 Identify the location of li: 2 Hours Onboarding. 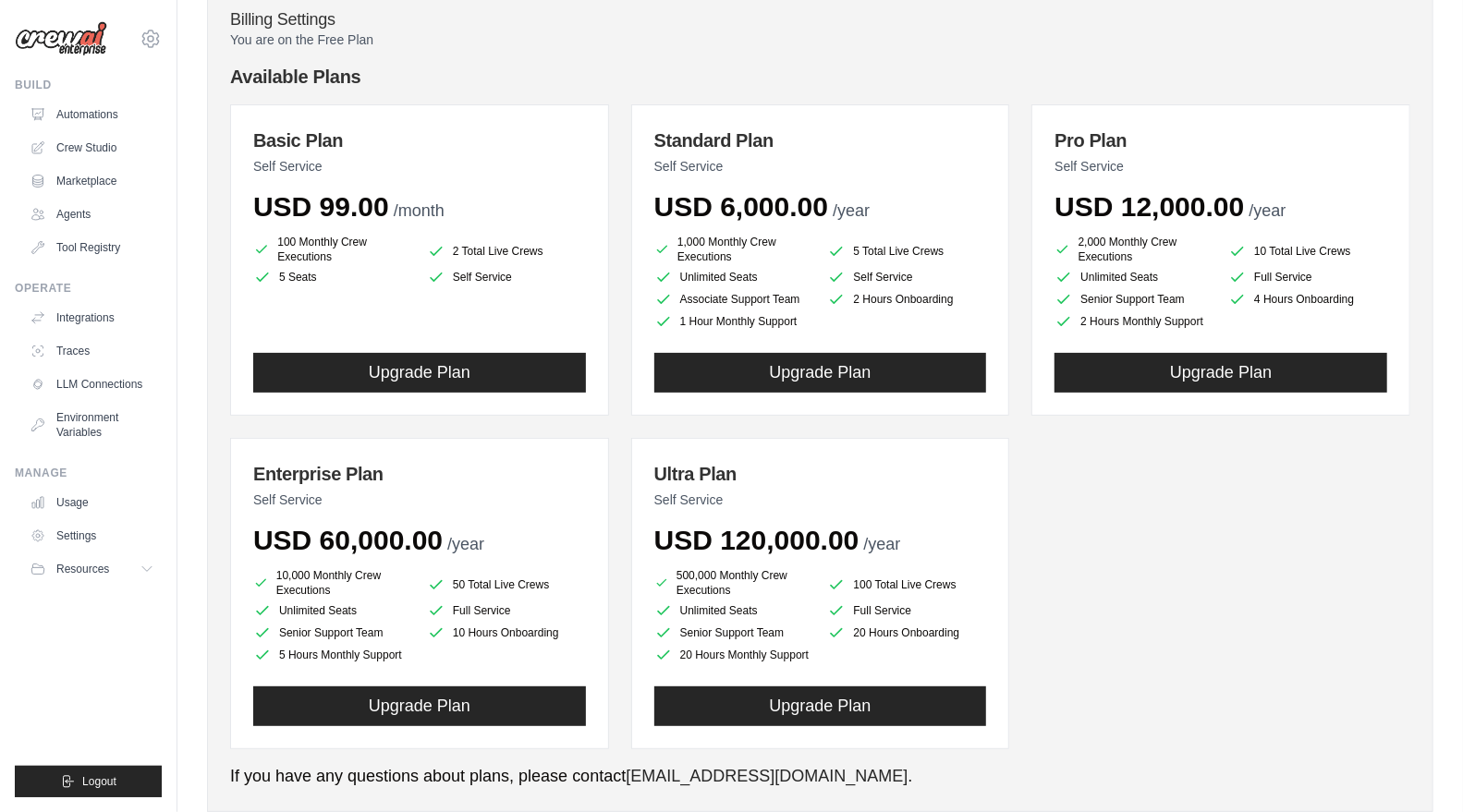
(907, 299).